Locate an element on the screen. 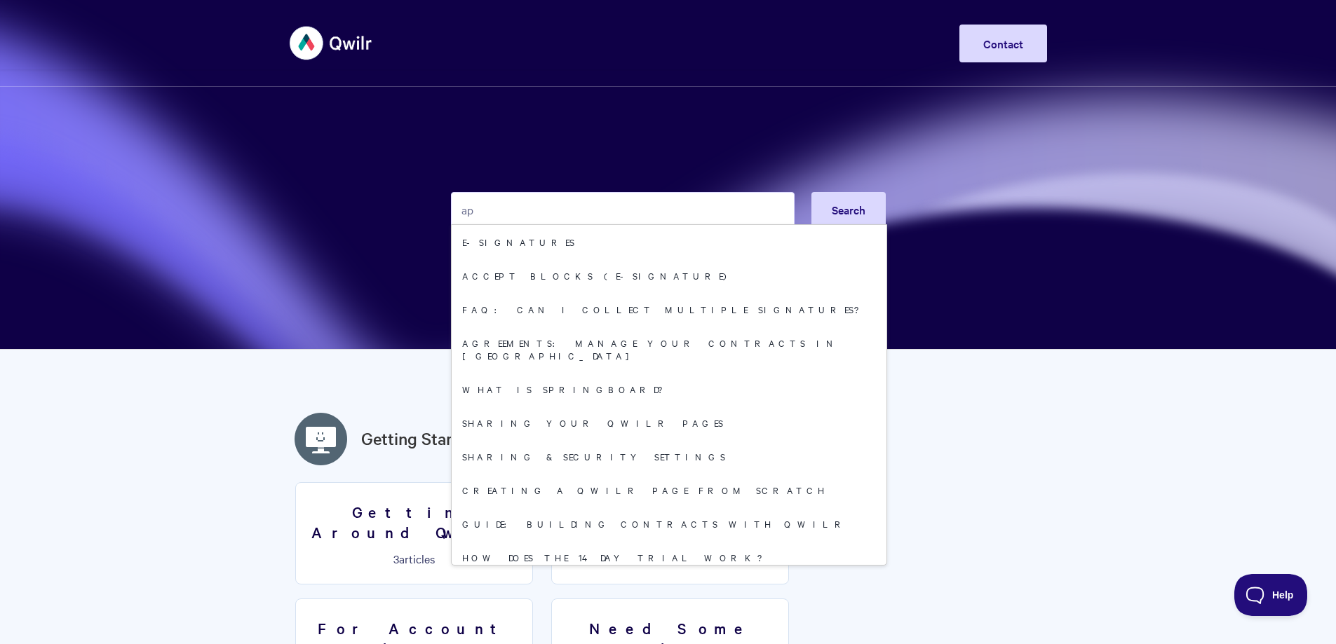 The width and height of the screenshot is (1336, 644). span: 3 is located at coordinates (396, 559).